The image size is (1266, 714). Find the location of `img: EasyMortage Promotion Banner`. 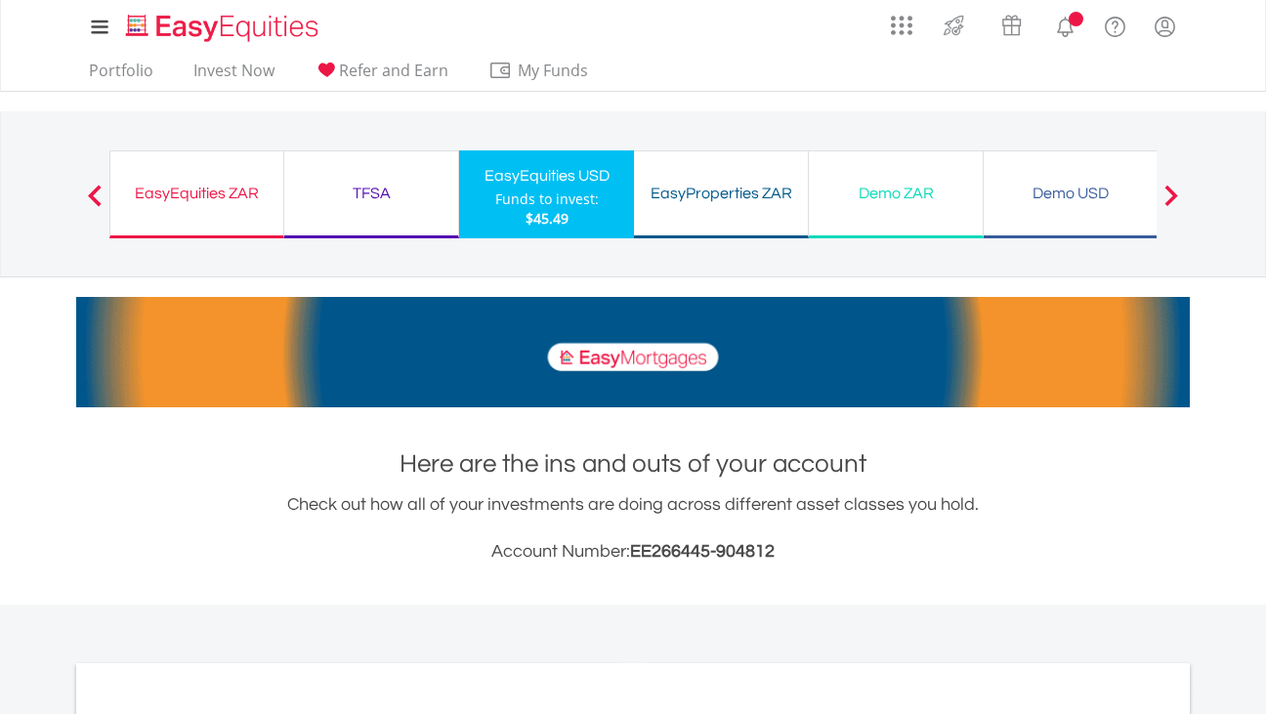

img: EasyMortage Promotion Banner is located at coordinates (633, 352).